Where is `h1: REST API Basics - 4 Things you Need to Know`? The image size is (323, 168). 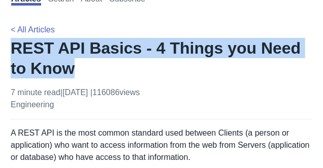 h1: REST API Basics - 4 Things you Need to Know is located at coordinates (161, 58).